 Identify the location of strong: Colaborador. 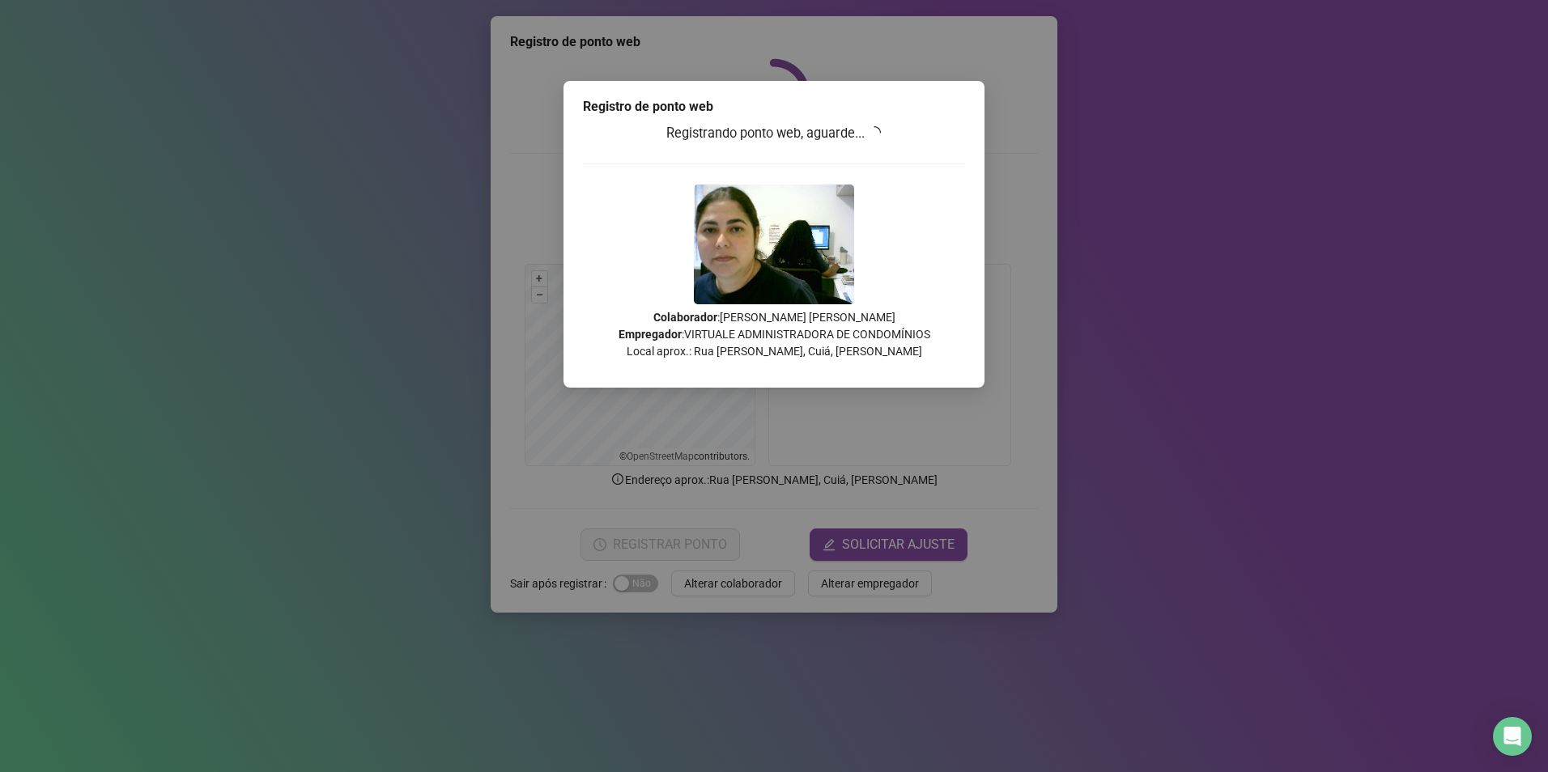
(685, 317).